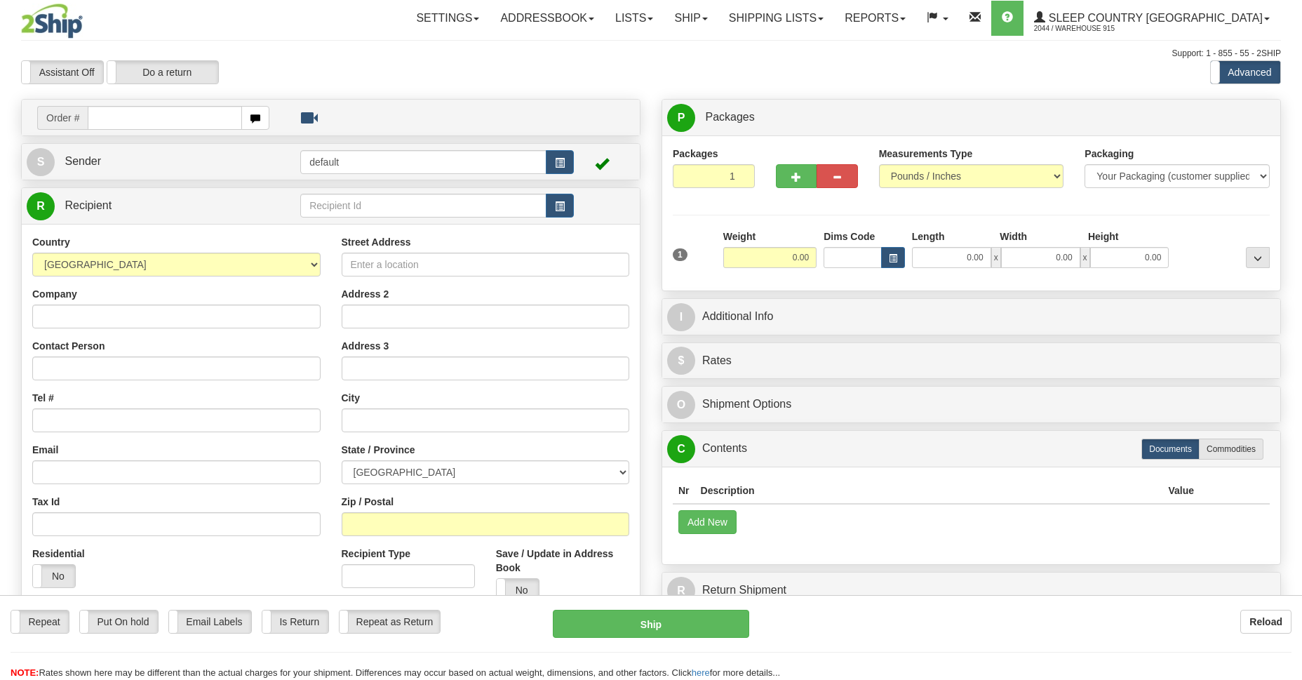  What do you see at coordinates (148, 206) in the screenshot?
I see `a: R Recipient` at bounding box center [148, 206].